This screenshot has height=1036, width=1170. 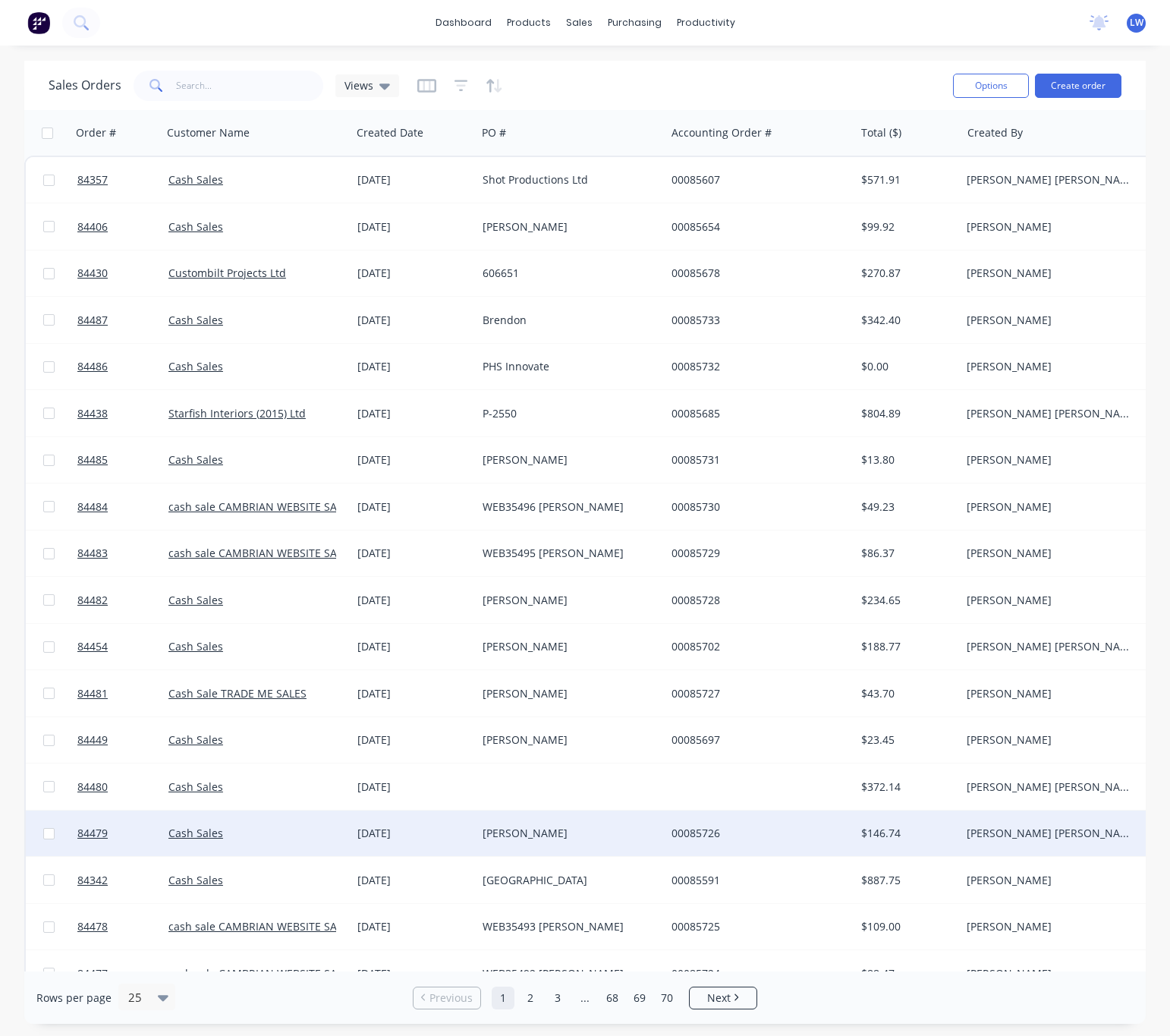 I want to click on div: $99.92, so click(x=905, y=227).